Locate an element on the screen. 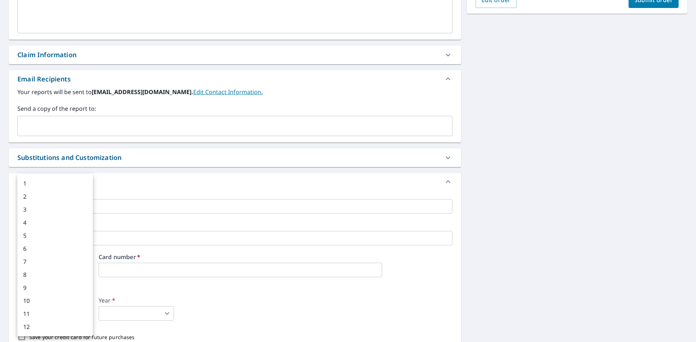 The height and width of the screenshot is (342, 696). li: 1 is located at coordinates (55, 184).